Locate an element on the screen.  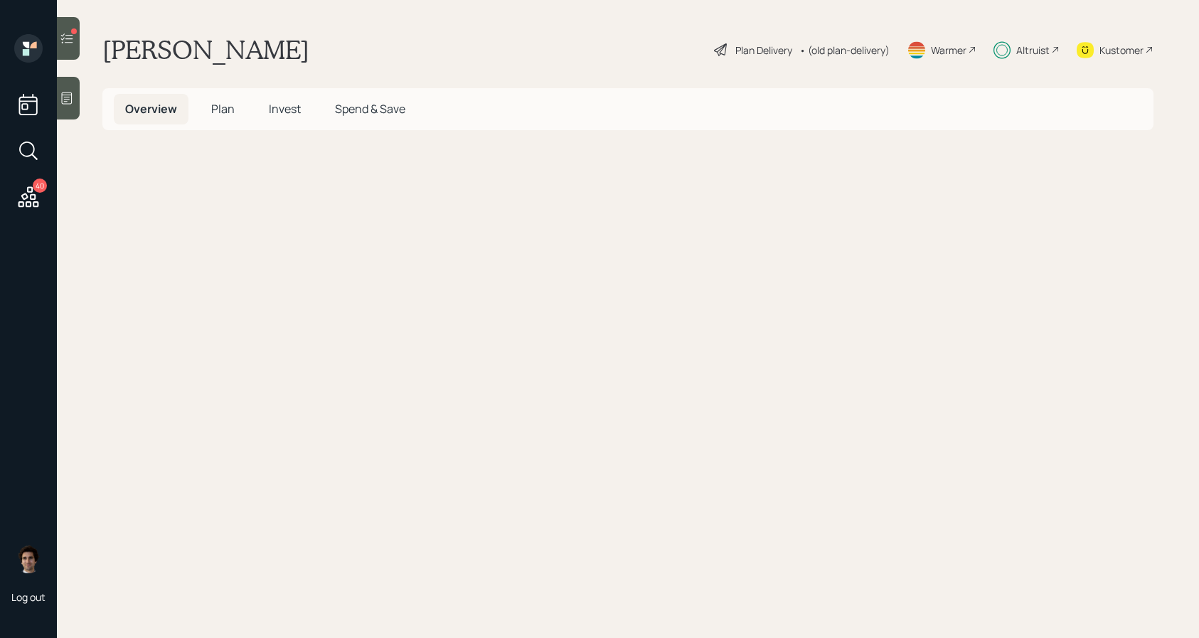
div: 40 is located at coordinates (40, 186).